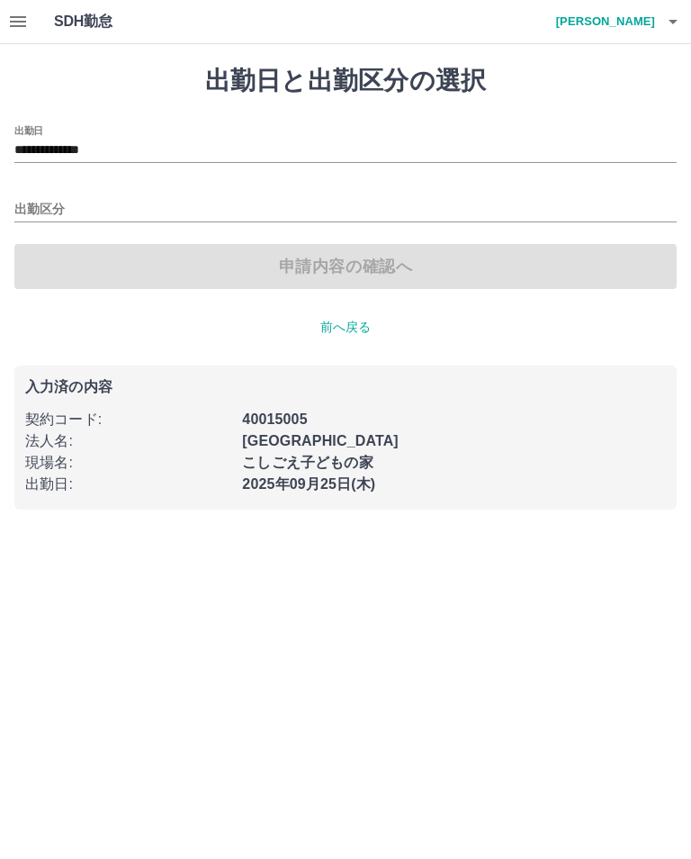 The height and width of the screenshot is (859, 691). I want to click on b: こしごえ子どもの家, so click(307, 462).